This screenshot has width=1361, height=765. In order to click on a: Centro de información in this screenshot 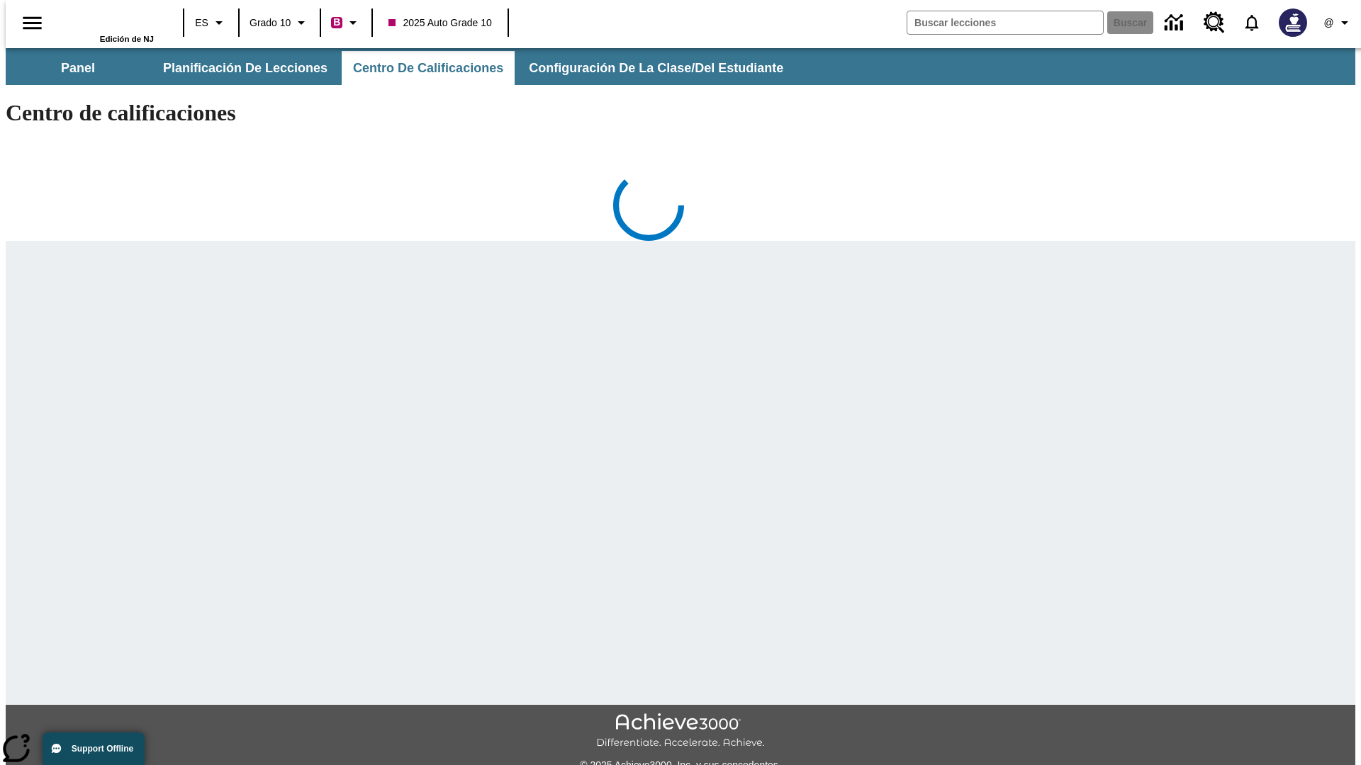, I will do `click(1175, 23)`.